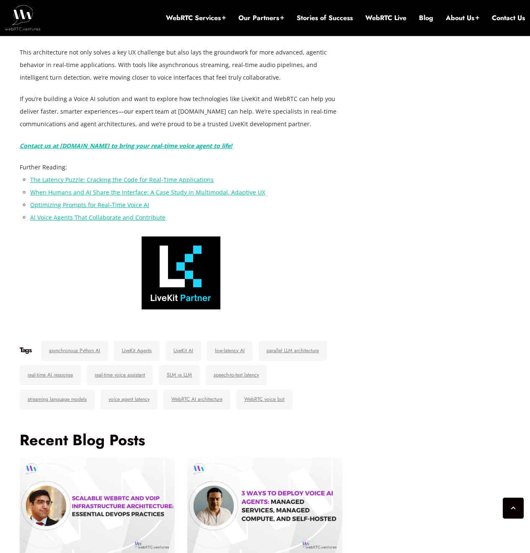 The image size is (530, 553). What do you see at coordinates (148, 192) in the screenshot?
I see `a: When Humans and AI Share the Interface: A Case Study in Multimodal, Adaptive UX` at bounding box center [148, 192].